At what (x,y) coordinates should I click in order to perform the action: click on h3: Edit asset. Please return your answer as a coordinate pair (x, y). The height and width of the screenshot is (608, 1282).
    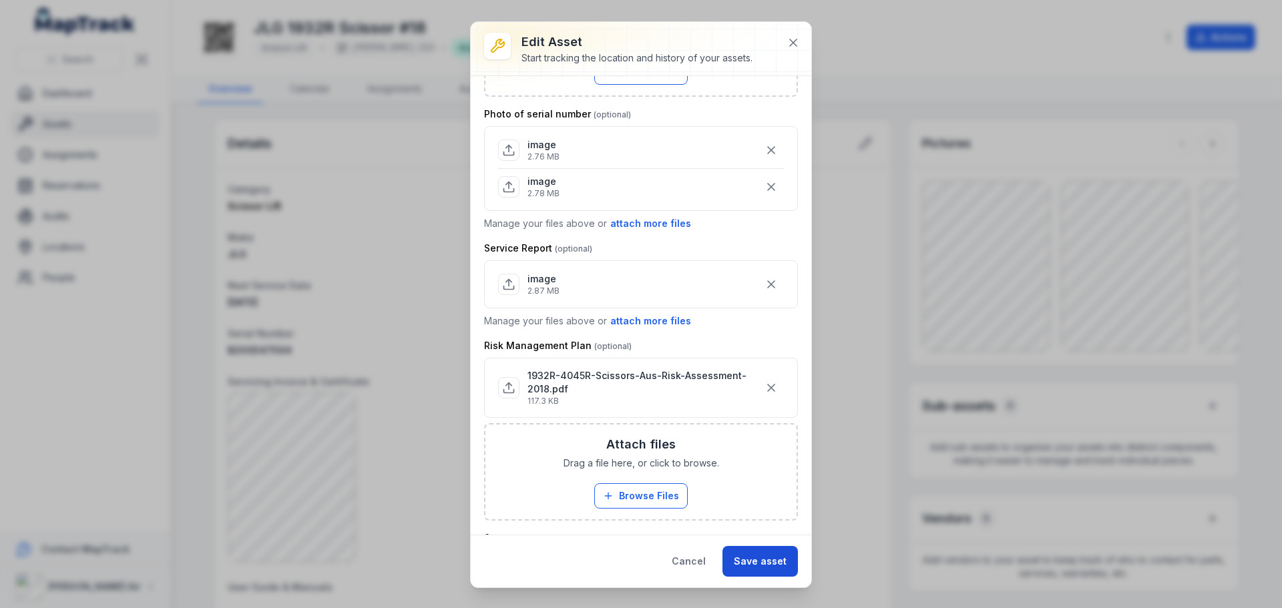
    Looking at the image, I should click on (637, 42).